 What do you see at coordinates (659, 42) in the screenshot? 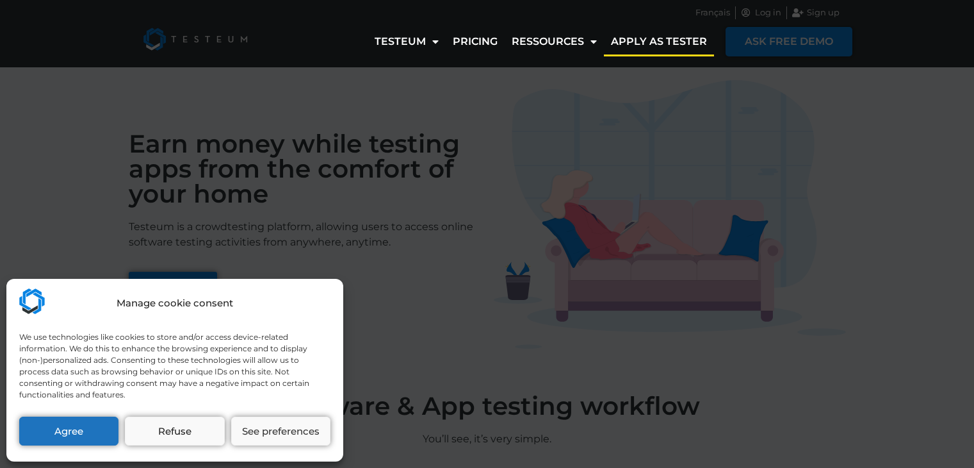
I see `a: Apply as tester` at bounding box center [659, 42].